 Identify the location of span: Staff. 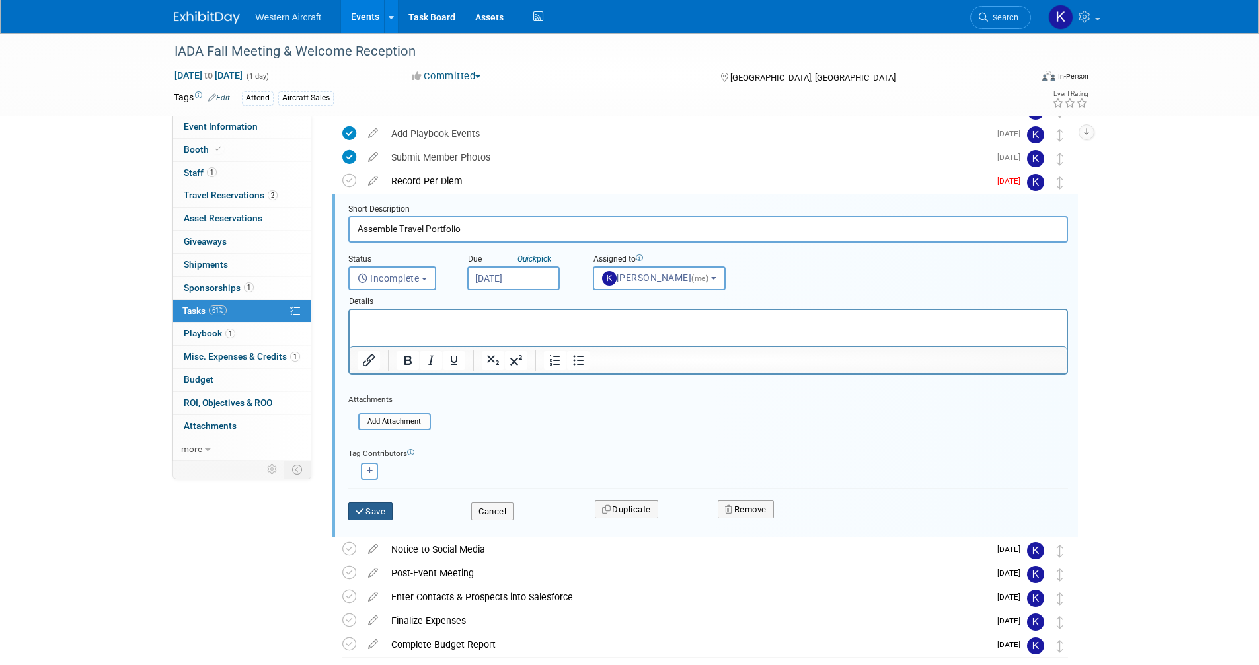
(200, 173).